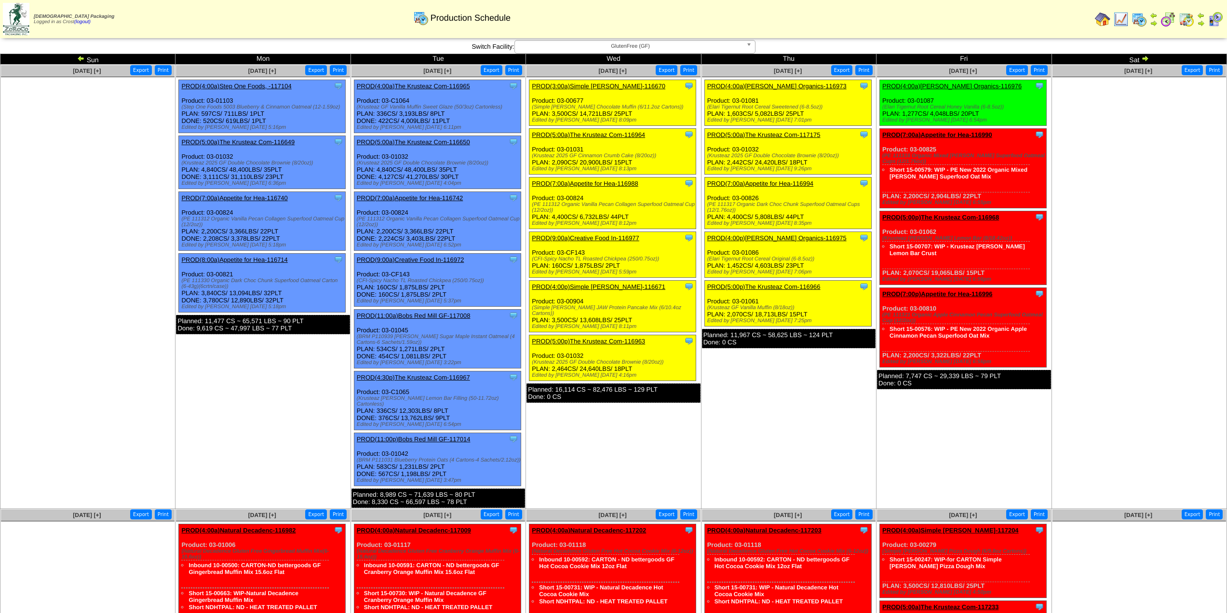 The height and width of the screenshot is (613, 1227). I want to click on div: Planned: 8,989 CS ~ 71,639 LBS ~ 80 PLT Done: 8,330 CS ~ 66,597 LBS ~ 78 PLT, so click(438, 498).